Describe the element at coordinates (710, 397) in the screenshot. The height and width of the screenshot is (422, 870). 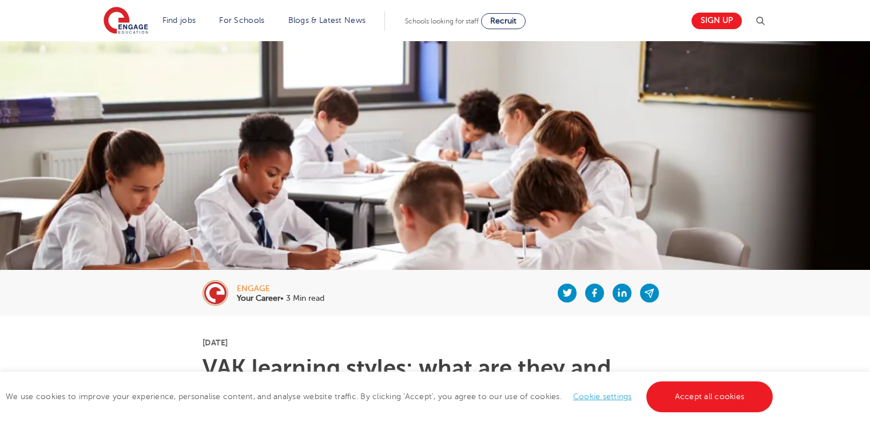
I see `a: Accept all cookies` at that location.